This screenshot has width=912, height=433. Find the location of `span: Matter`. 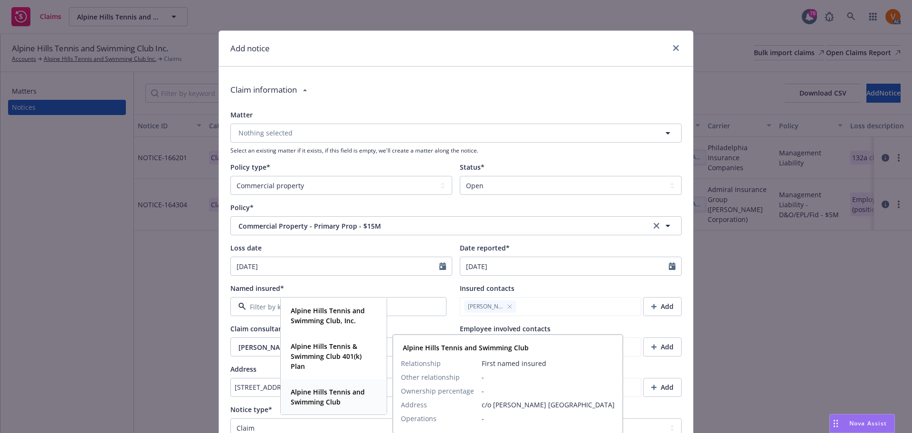

span: Matter is located at coordinates (241, 115).